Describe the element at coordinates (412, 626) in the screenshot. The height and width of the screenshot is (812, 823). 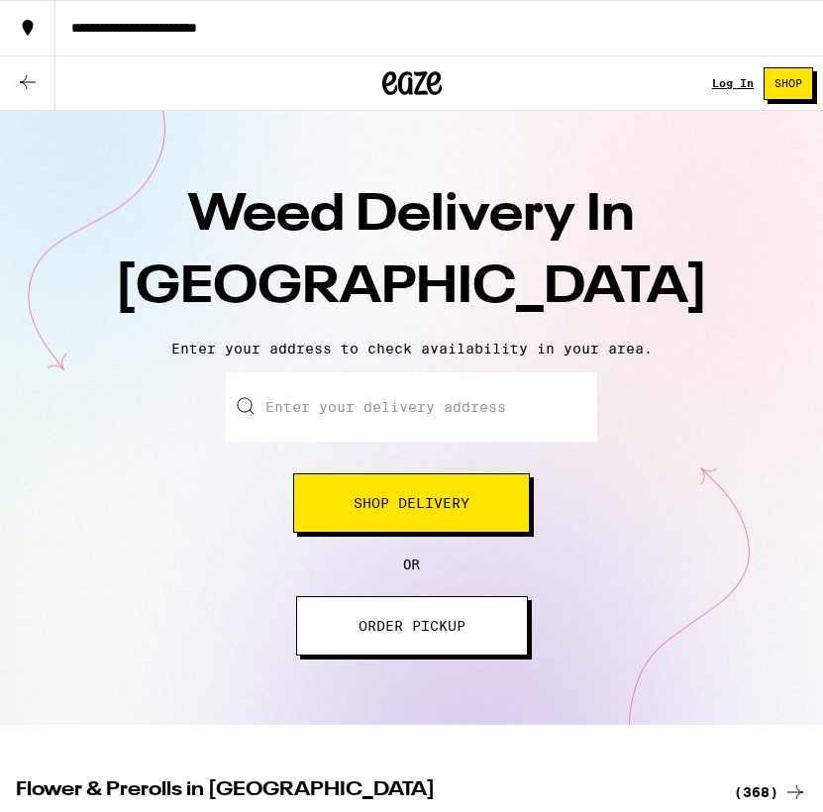
I see `button: ORDER PICKUP` at that location.